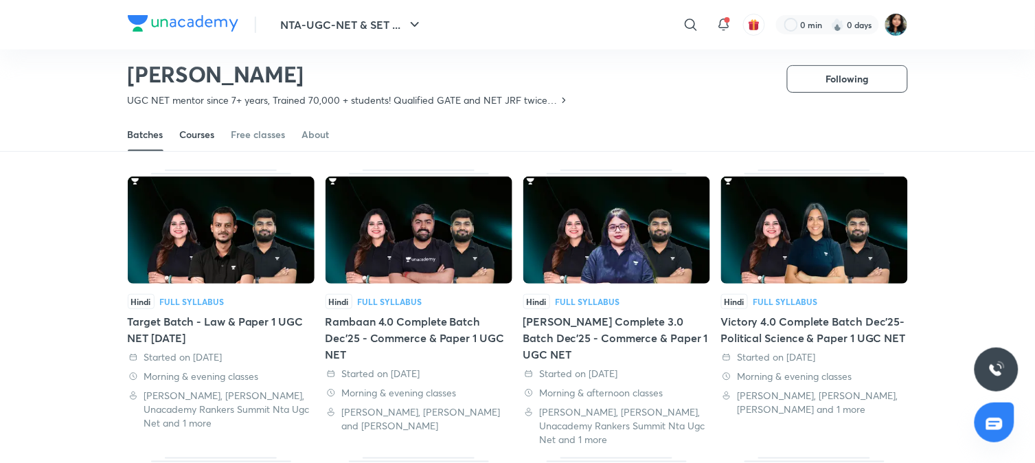 The height and width of the screenshot is (463, 1035). Describe the element at coordinates (754, 25) in the screenshot. I see `img: avatar` at that location.